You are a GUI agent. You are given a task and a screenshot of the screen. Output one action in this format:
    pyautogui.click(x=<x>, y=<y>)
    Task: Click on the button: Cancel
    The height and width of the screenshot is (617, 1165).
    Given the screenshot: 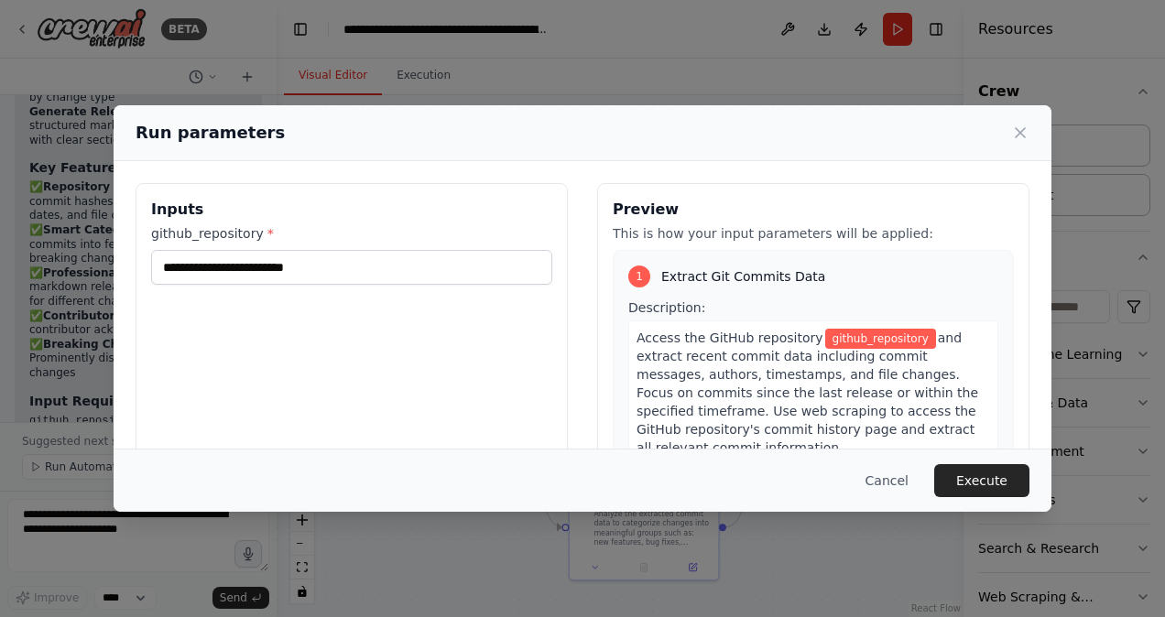 What is the action you would take?
    pyautogui.click(x=887, y=481)
    